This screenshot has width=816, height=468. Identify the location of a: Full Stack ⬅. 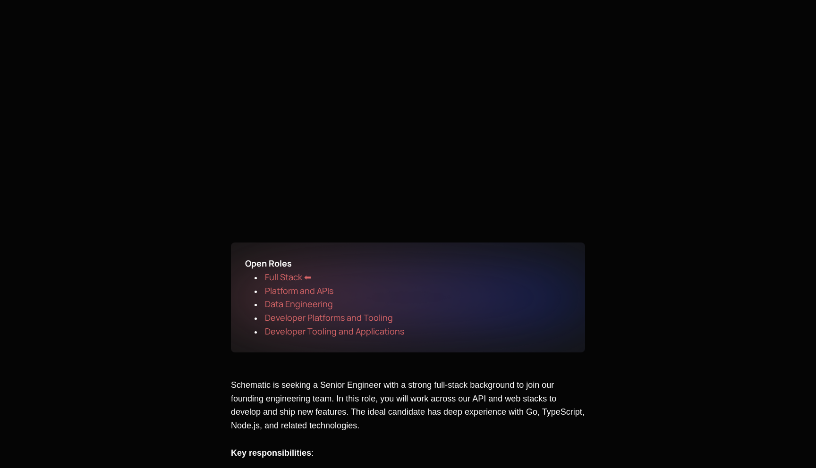
(288, 278).